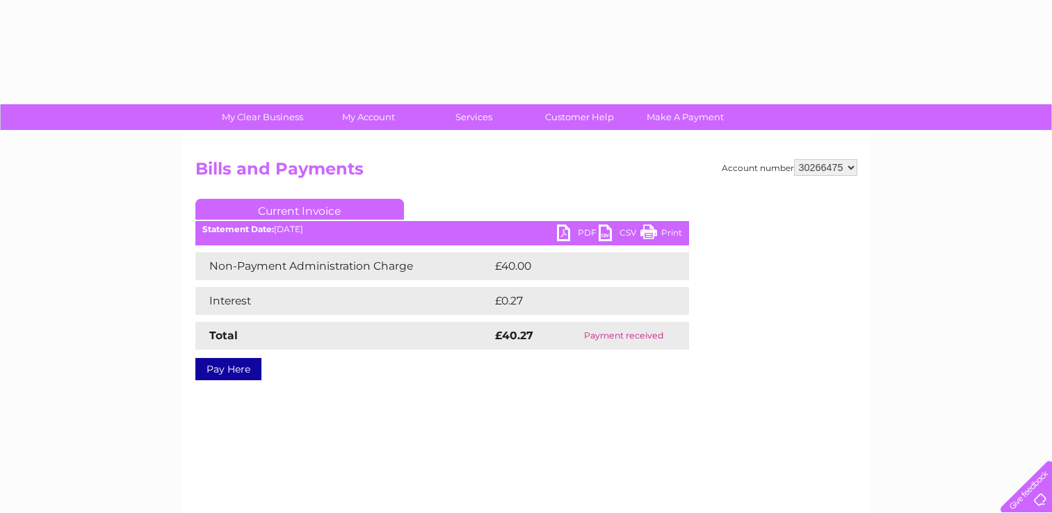 The width and height of the screenshot is (1052, 513). I want to click on td: Non-Payment Administration Charge, so click(343, 266).